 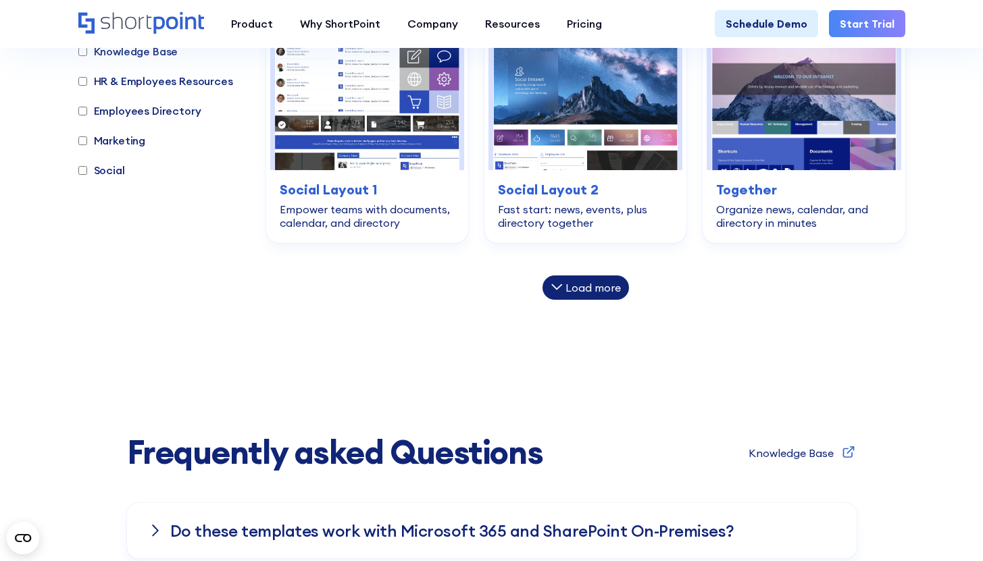 What do you see at coordinates (867, 24) in the screenshot?
I see `a: Start Trial` at bounding box center [867, 24].